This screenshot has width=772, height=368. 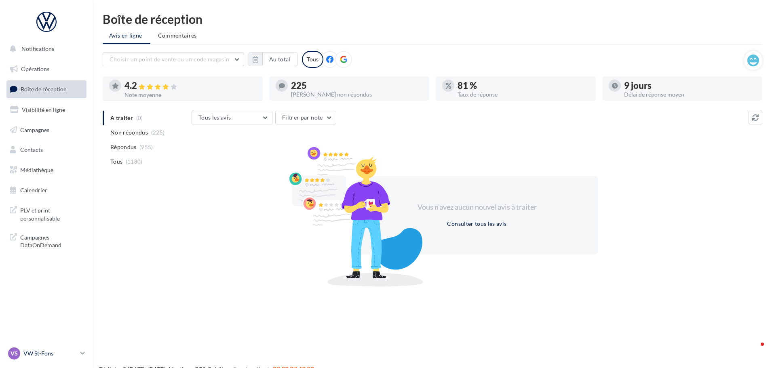 I want to click on span: (225), so click(x=158, y=133).